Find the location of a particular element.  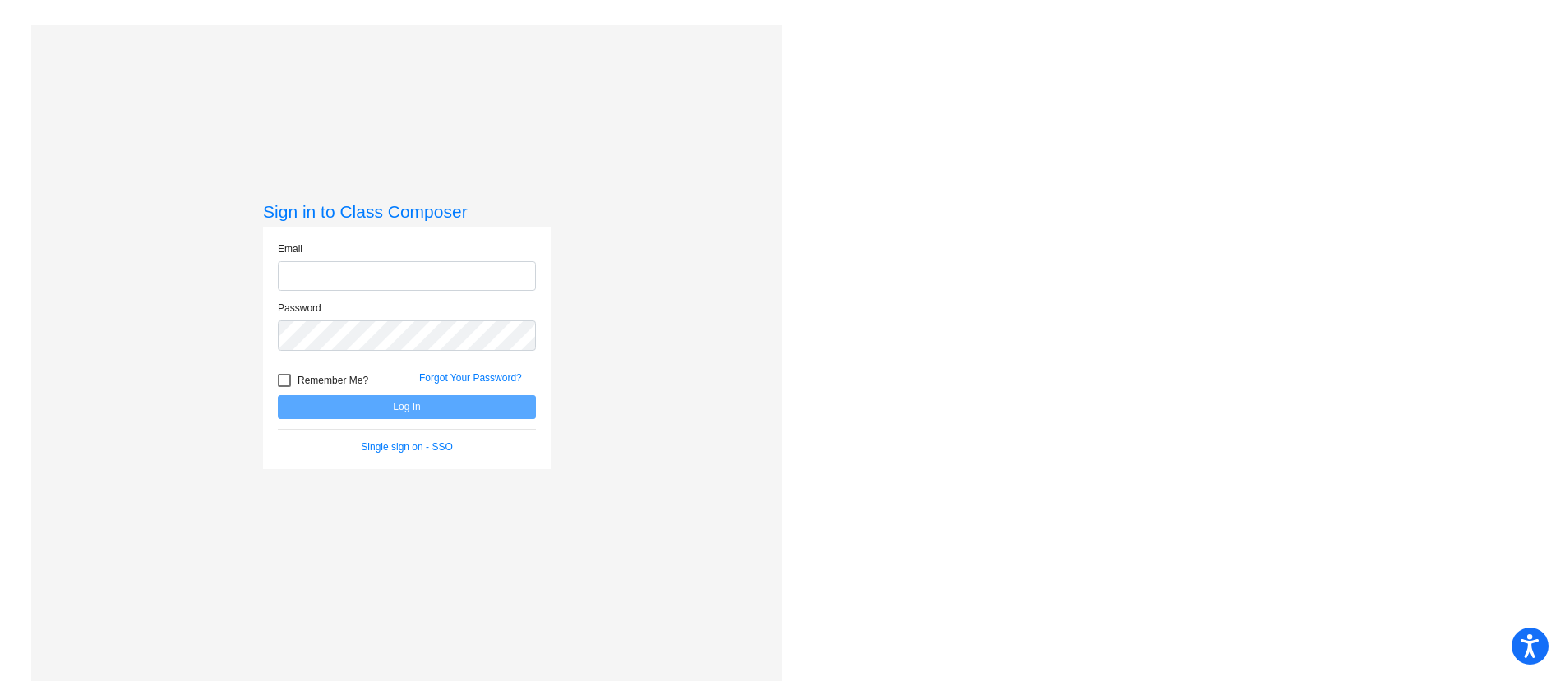

span: Remember Me? is located at coordinates (333, 381).